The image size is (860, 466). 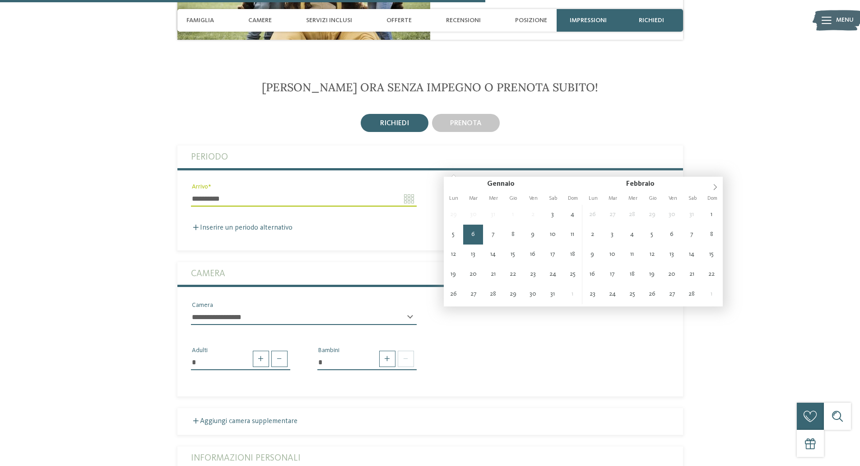 I want to click on span: Febbraio 11, 2026, so click(x=632, y=254).